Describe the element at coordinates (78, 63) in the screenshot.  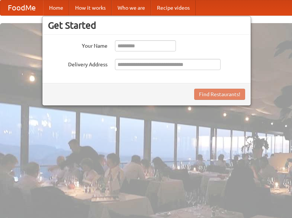
I see `label: Delivery Address` at that location.